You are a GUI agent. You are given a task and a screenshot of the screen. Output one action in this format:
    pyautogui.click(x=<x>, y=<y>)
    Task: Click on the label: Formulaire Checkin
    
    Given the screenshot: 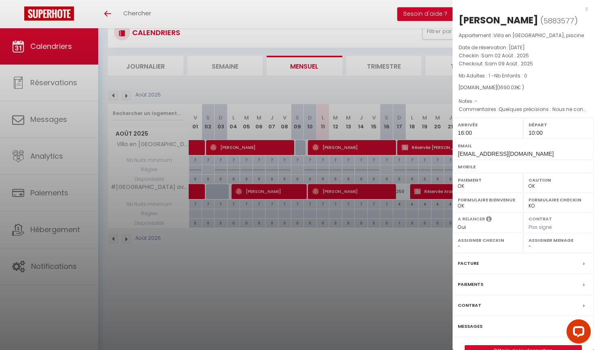 What is the action you would take?
    pyautogui.click(x=559, y=200)
    